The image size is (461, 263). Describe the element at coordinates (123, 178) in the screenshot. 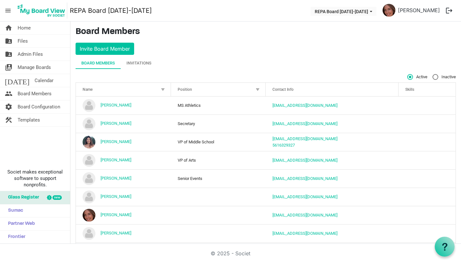

I see `td: Dana Martorella is template cell column header Name` at that location.